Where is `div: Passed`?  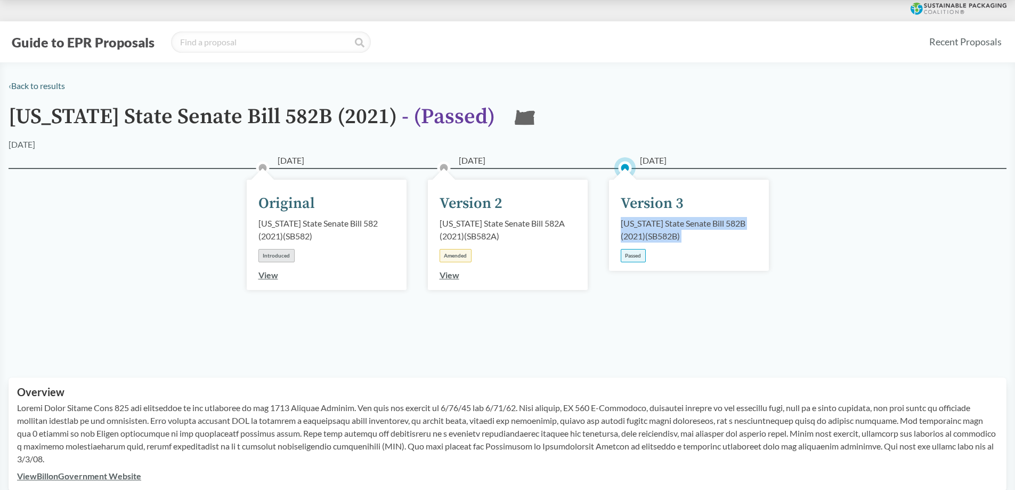 div: Passed is located at coordinates (633, 255).